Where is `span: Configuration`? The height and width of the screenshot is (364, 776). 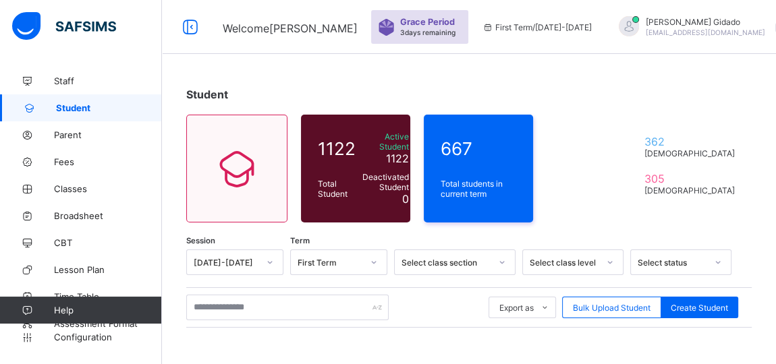
span: Configuration is located at coordinates (107, 337).